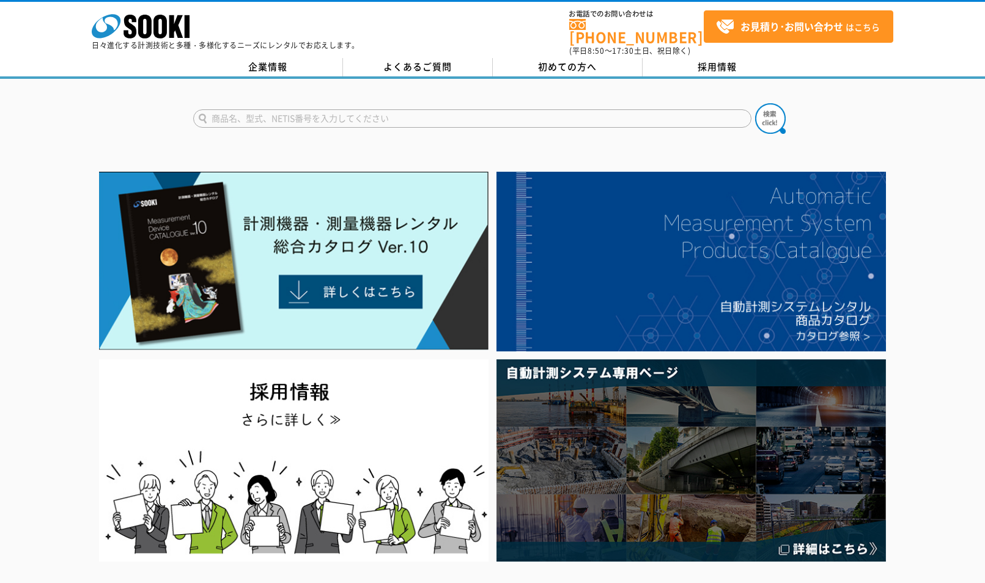 This screenshot has height=583, width=985. Describe the element at coordinates (691, 460) in the screenshot. I see `img: 自動計測システム専用ページ` at that location.